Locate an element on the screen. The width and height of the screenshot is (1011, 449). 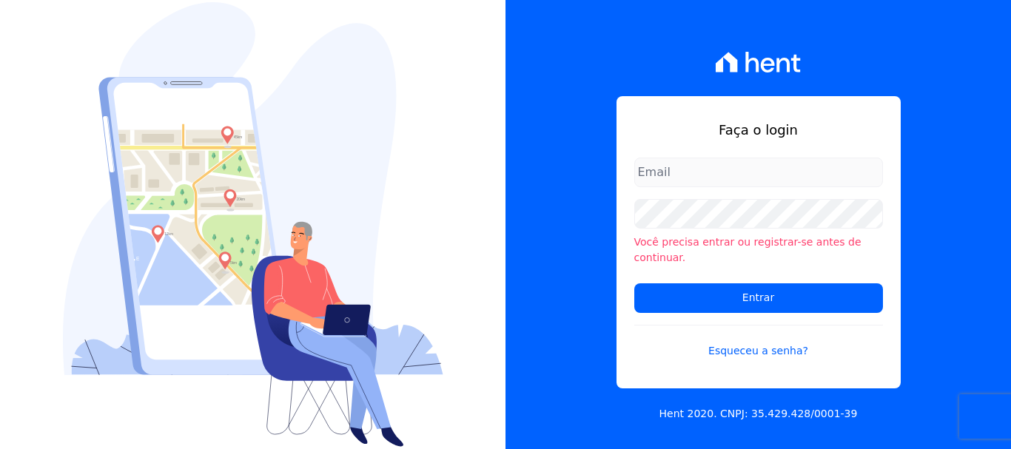
input: Email is located at coordinates (759, 172).